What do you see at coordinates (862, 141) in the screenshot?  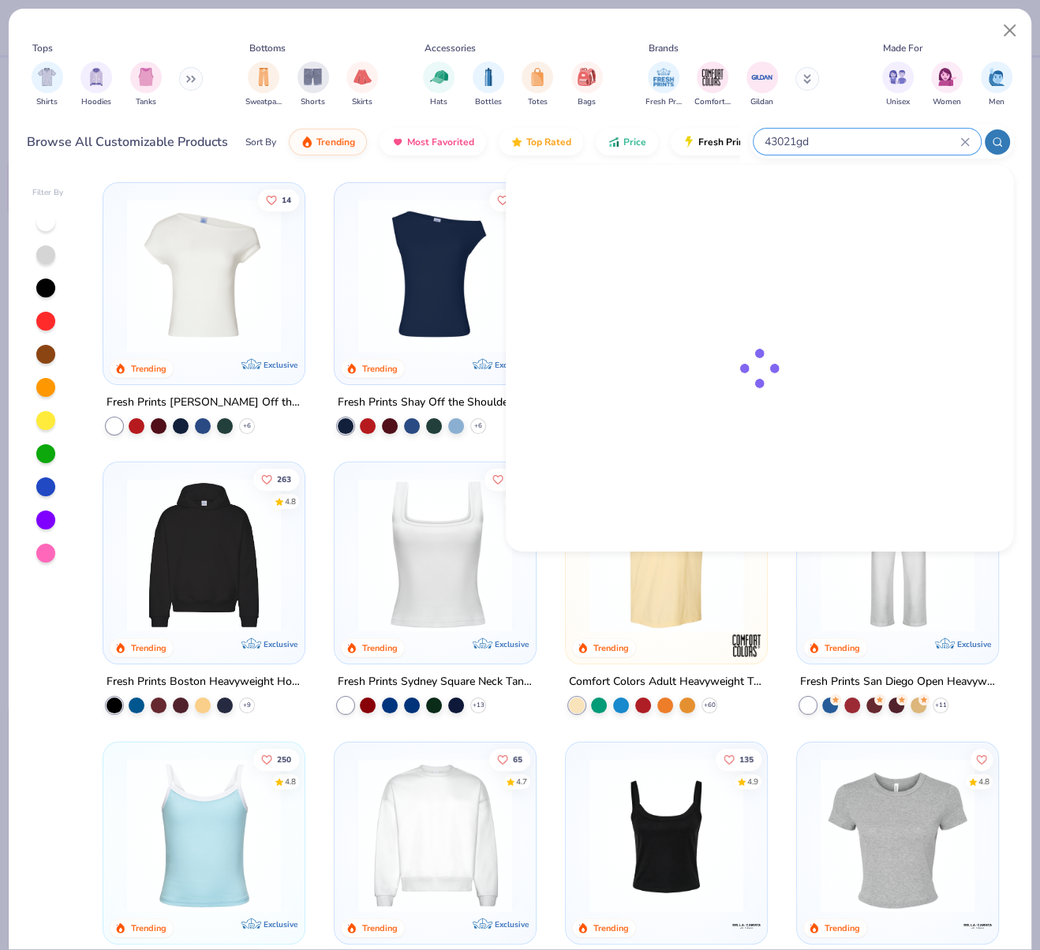 I see `input: Try "T-Shirt"` at bounding box center [862, 141].